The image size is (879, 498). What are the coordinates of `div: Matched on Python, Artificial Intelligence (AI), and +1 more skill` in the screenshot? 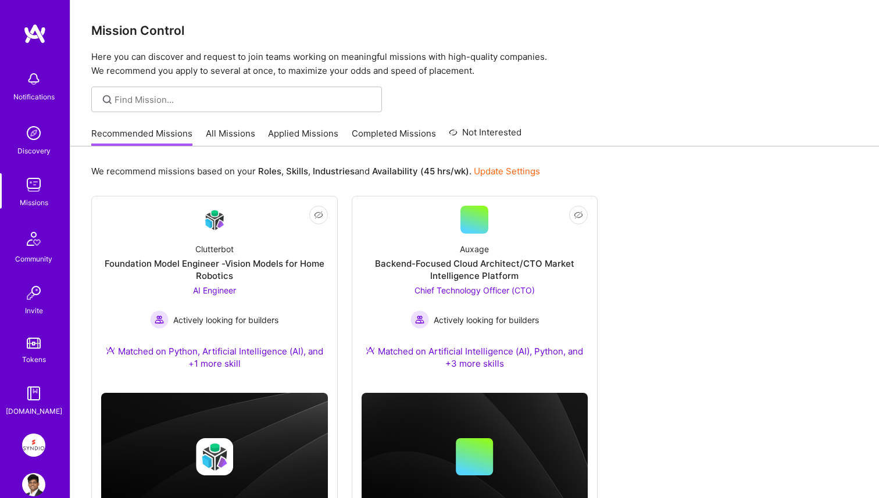 It's located at (214, 357).